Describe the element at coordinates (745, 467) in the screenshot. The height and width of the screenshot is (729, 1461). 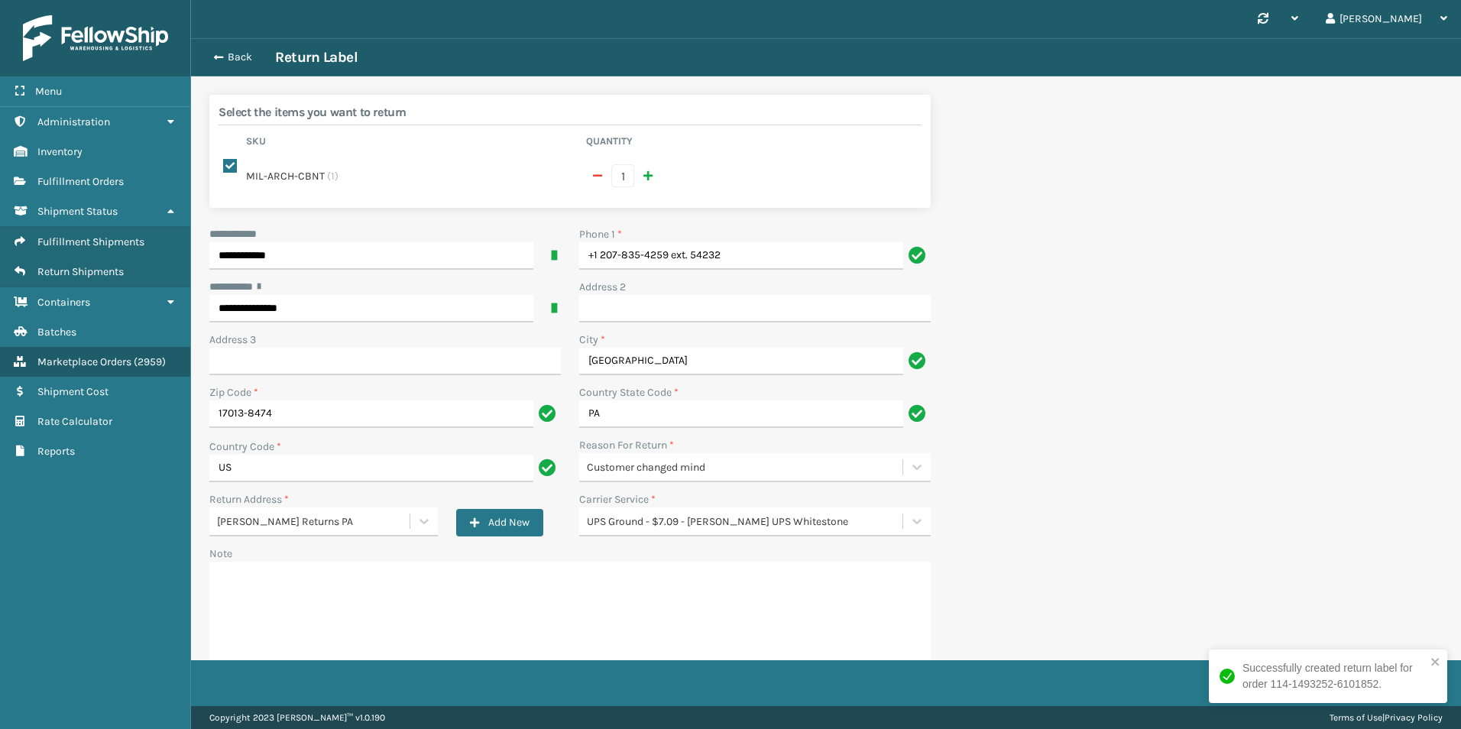
I see `div: Customer changed mind` at that location.